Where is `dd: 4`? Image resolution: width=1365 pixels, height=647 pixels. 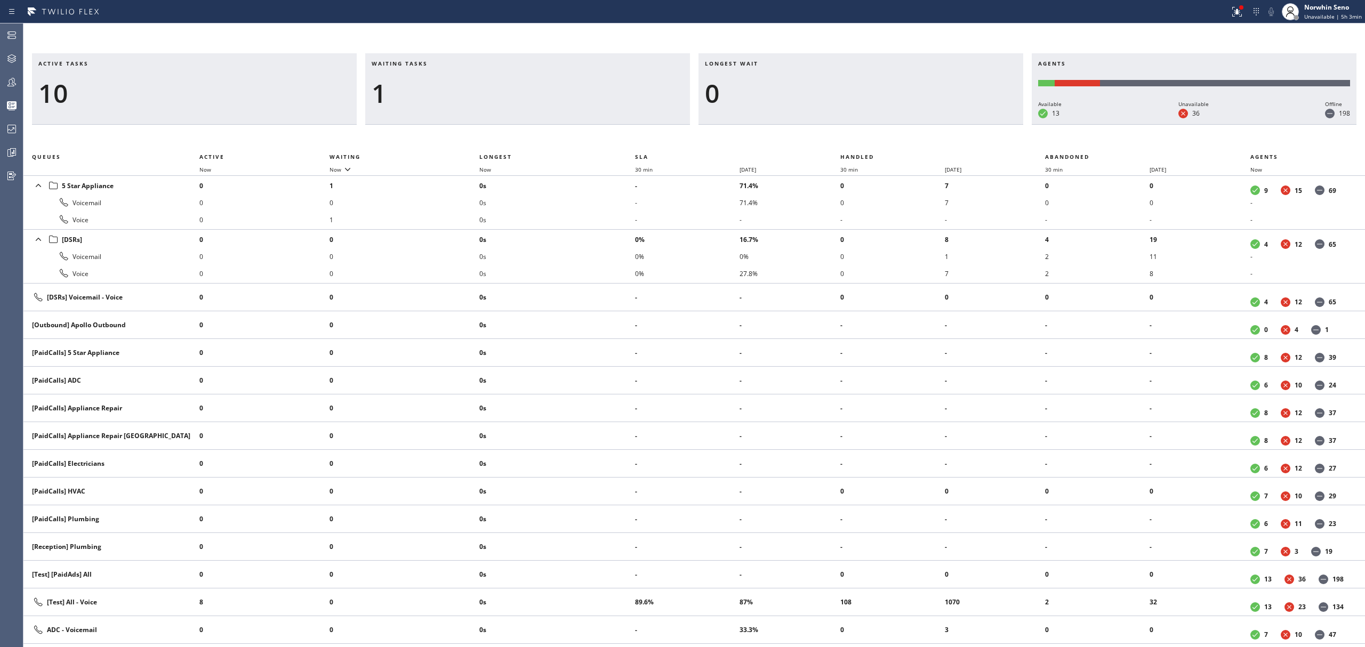
dd: 4 is located at coordinates (1266, 244).